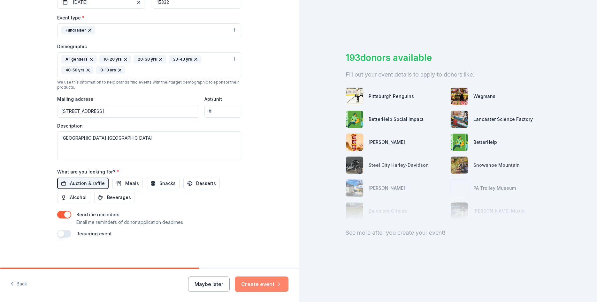  Describe the element at coordinates (355, 142) in the screenshot. I see `img: photo for Sheetz` at that location.